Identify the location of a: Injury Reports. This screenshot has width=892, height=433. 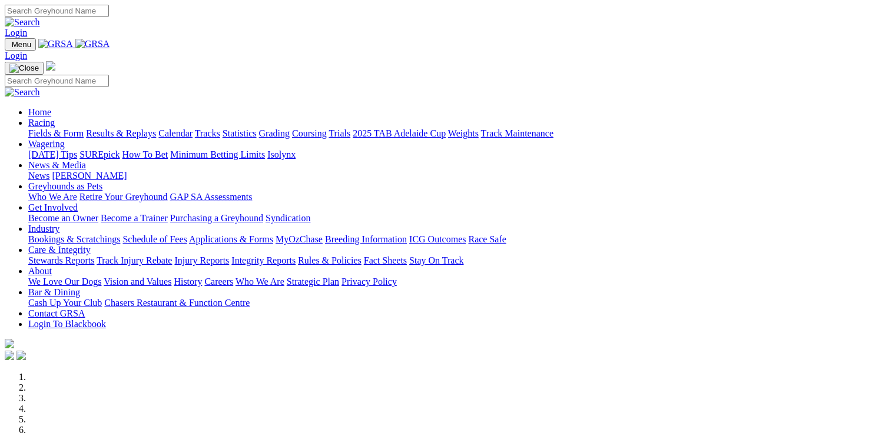
(201, 260).